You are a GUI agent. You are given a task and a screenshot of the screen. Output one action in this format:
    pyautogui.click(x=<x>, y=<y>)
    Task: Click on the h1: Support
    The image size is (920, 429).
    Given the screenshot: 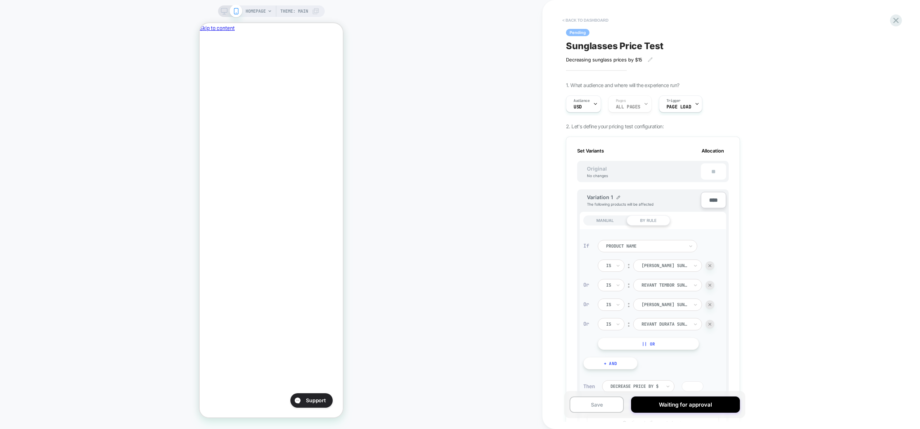 What is the action you would take?
    pyautogui.click(x=29, y=10)
    